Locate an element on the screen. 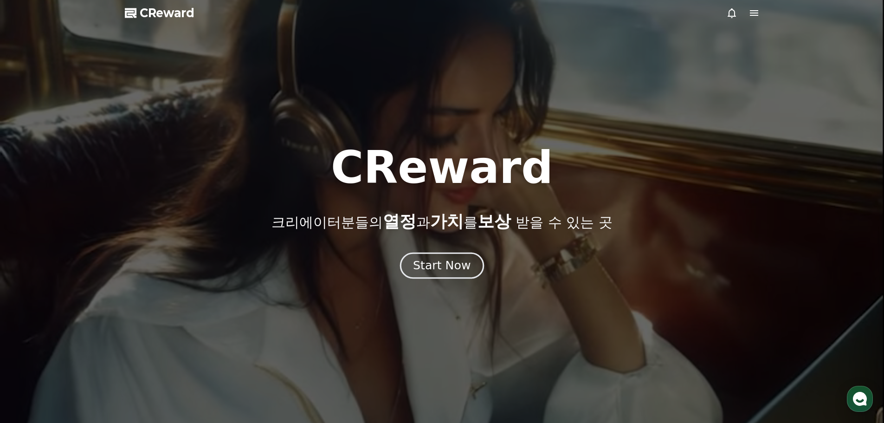  span: 대화 is located at coordinates (91, 312).